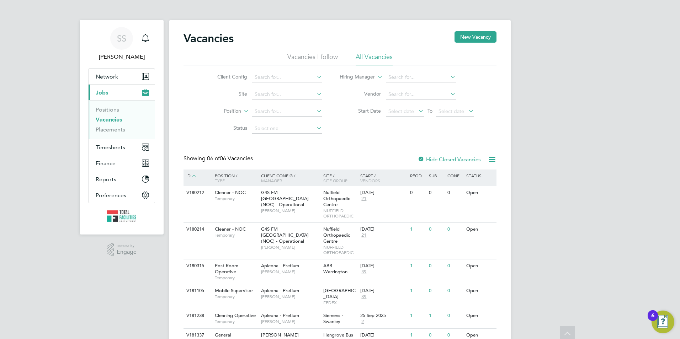  I want to click on span: 06 Vacancies, so click(230, 159).